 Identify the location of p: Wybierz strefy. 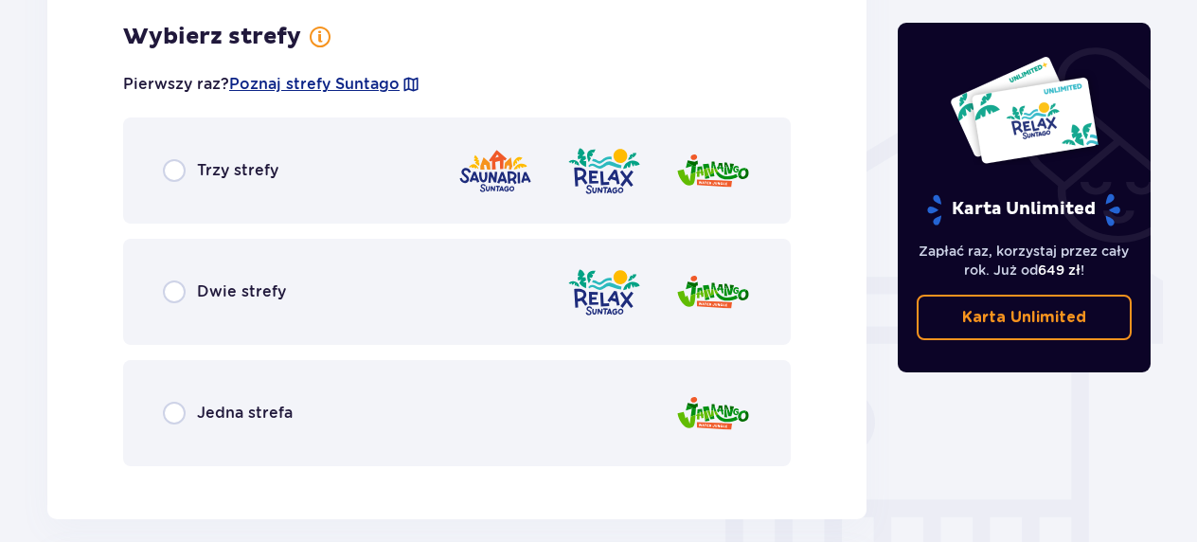
(212, 37).